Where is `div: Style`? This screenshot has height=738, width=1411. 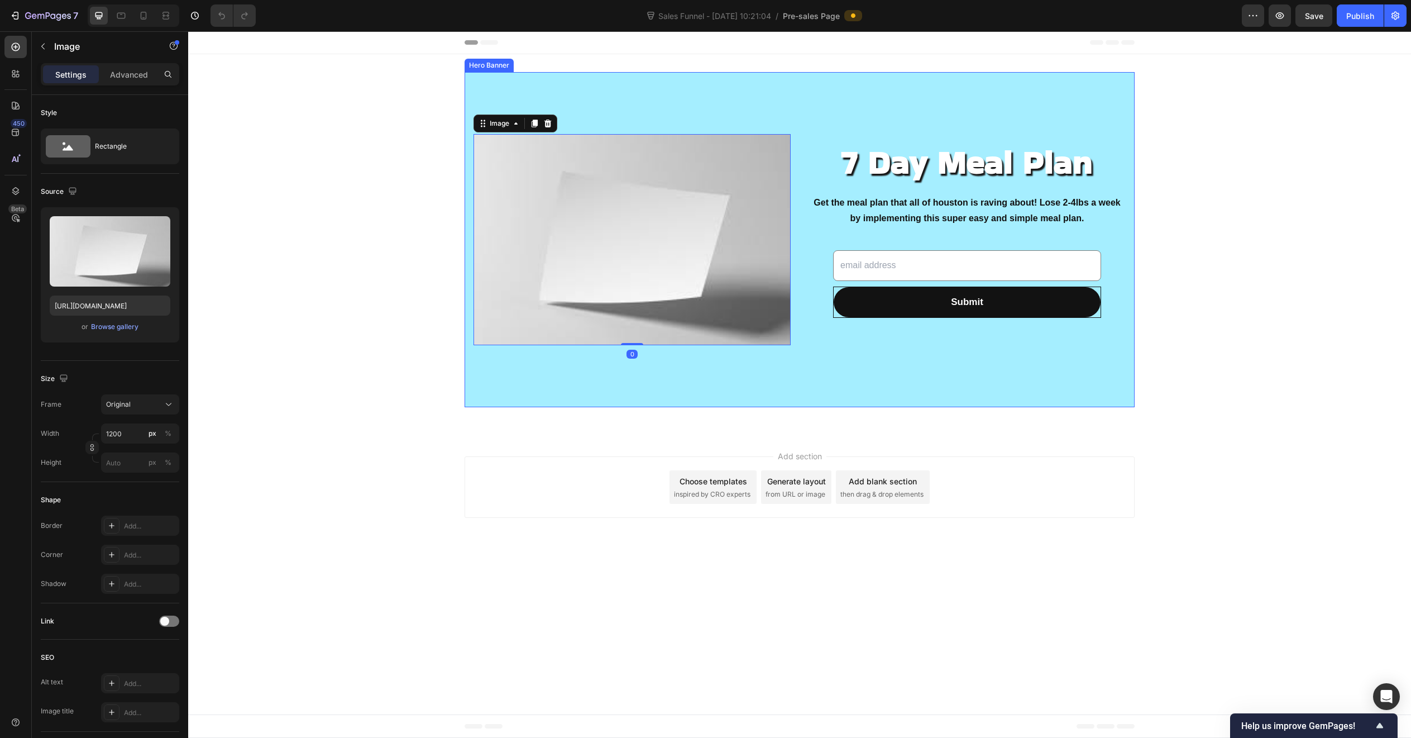 div: Style is located at coordinates (49, 113).